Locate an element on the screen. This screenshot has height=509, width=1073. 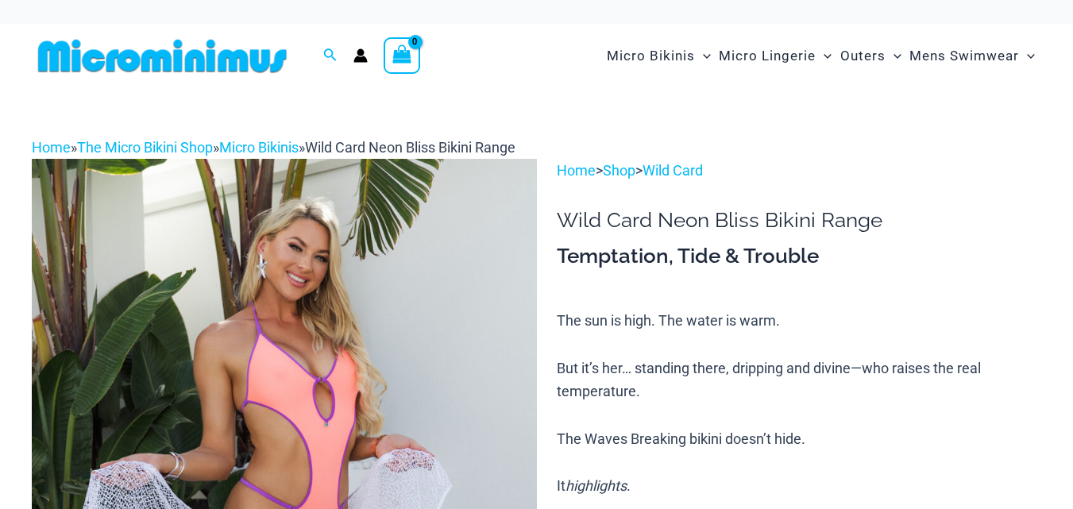
a: Shop is located at coordinates (619, 170).